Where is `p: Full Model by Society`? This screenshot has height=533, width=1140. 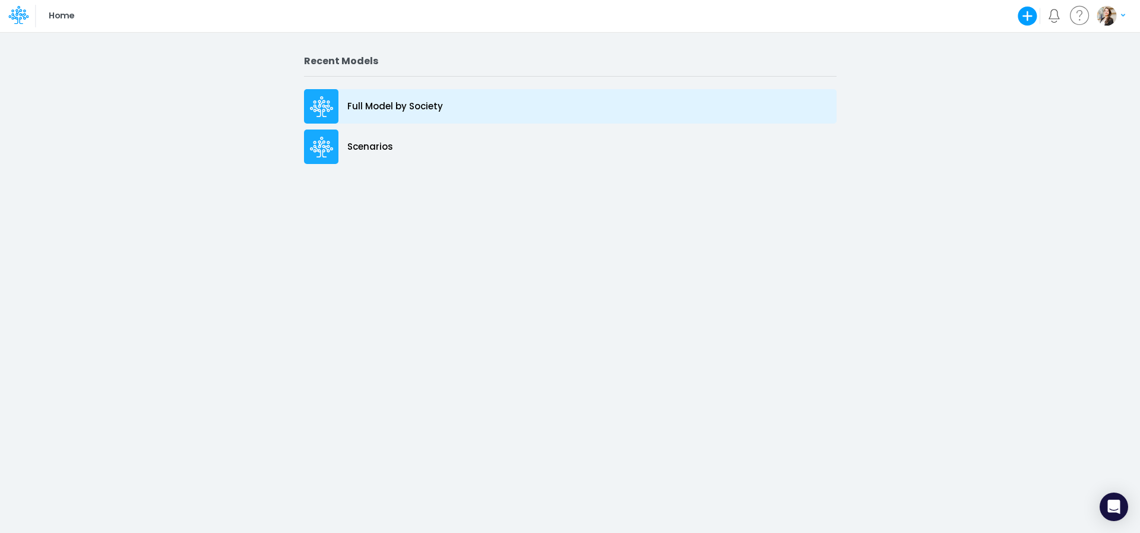 p: Full Model by Society is located at coordinates (395, 106).